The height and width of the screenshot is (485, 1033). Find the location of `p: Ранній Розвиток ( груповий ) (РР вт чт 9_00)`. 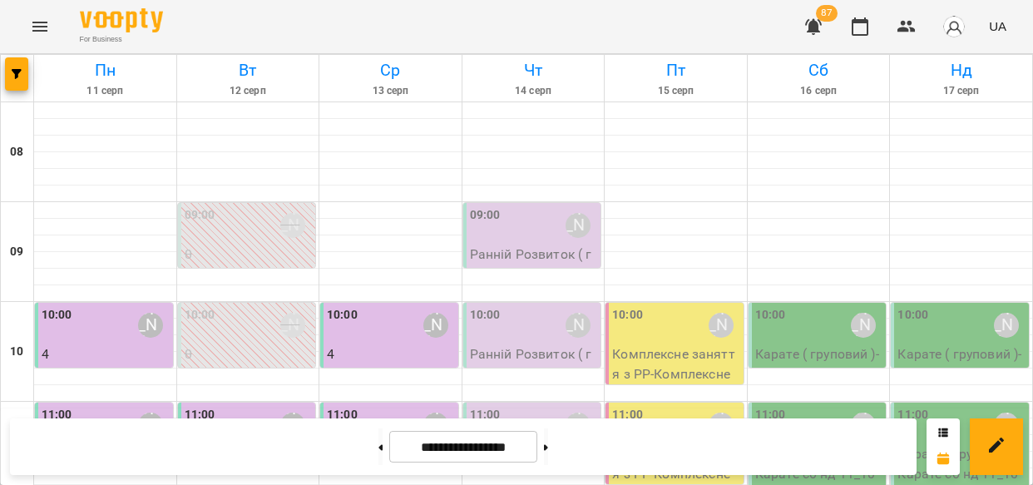

p: Ранній Розвиток ( груповий ) (РР вт чт 9_00) is located at coordinates (249, 294).